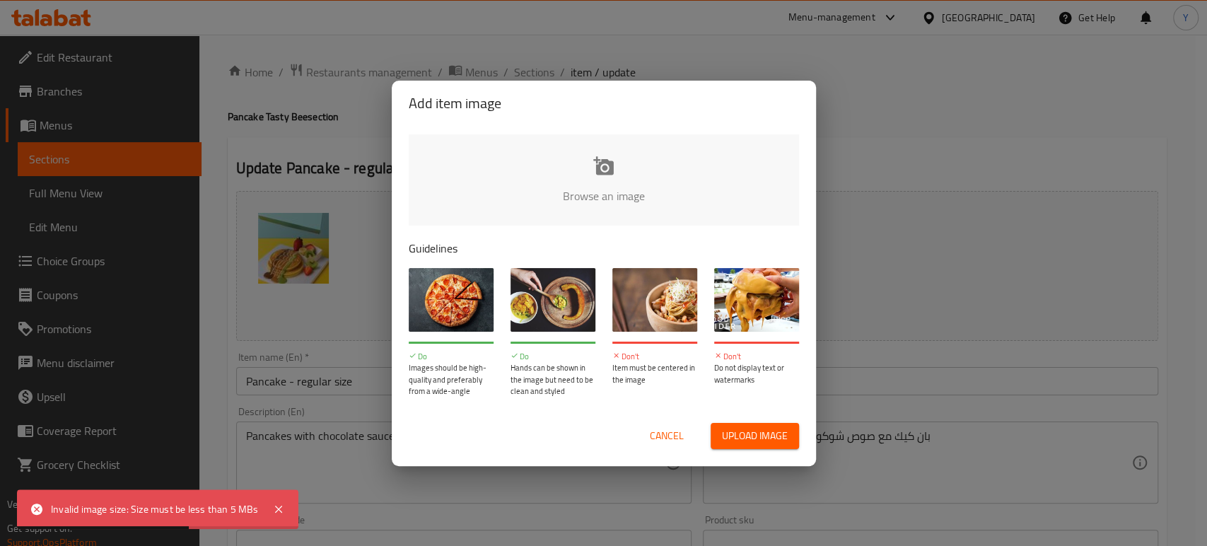 The height and width of the screenshot is (546, 1207). Describe the element at coordinates (553, 300) in the screenshot. I see `img: guide-img-2@3x.jpg` at that location.